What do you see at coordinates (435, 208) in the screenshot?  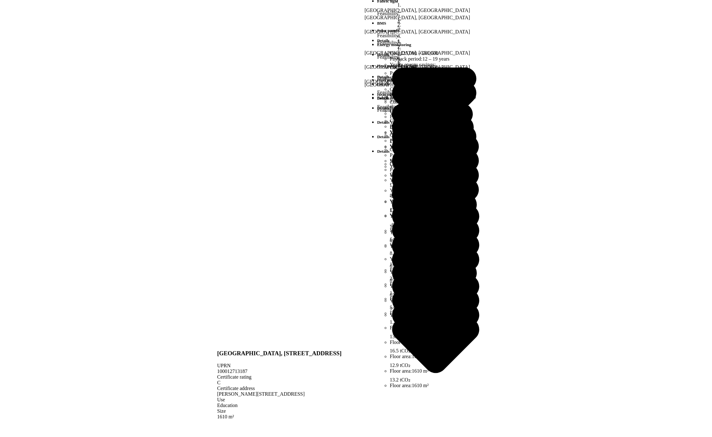 I see `li: Yearly energy savings:` at bounding box center [435, 208].